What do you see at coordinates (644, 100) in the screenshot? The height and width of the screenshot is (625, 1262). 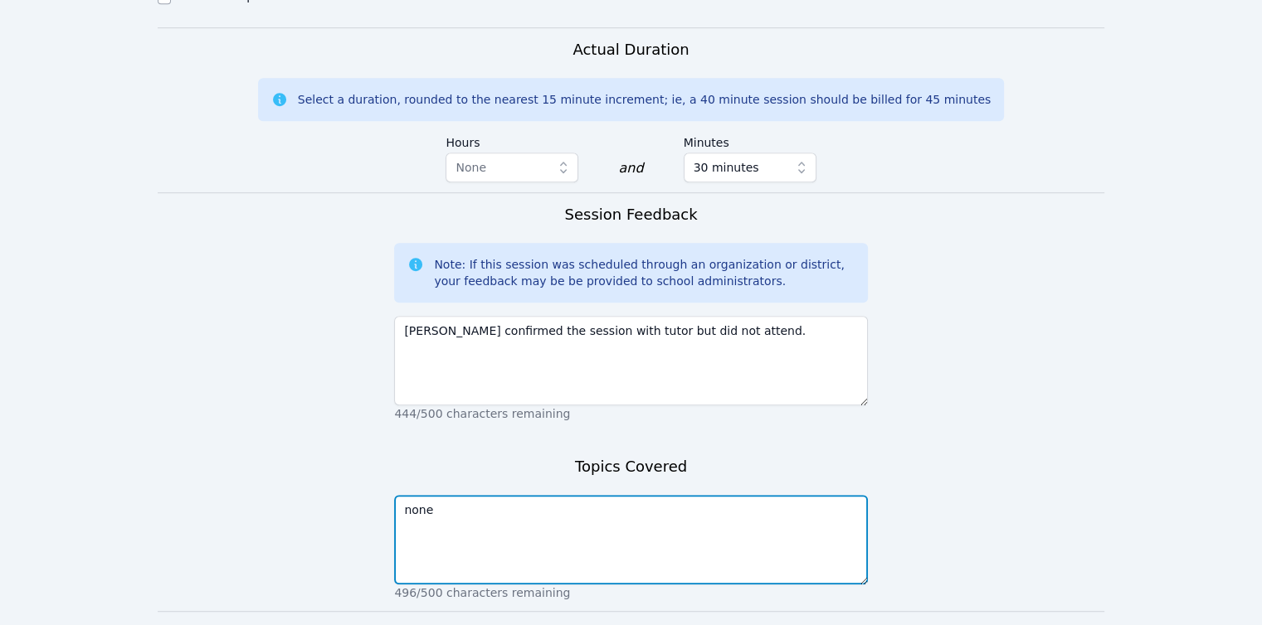 I see `div: Select a duration, rounded to the nearest 15 minute increment; ie, a 40 minute session should be ...` at bounding box center [644, 100].